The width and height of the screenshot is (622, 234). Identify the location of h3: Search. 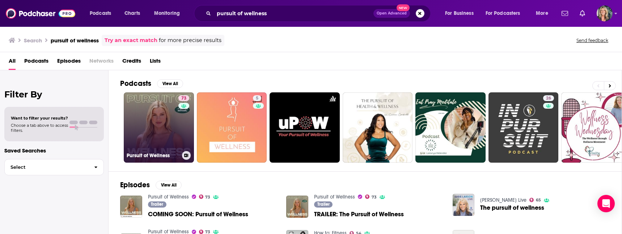
(33, 40).